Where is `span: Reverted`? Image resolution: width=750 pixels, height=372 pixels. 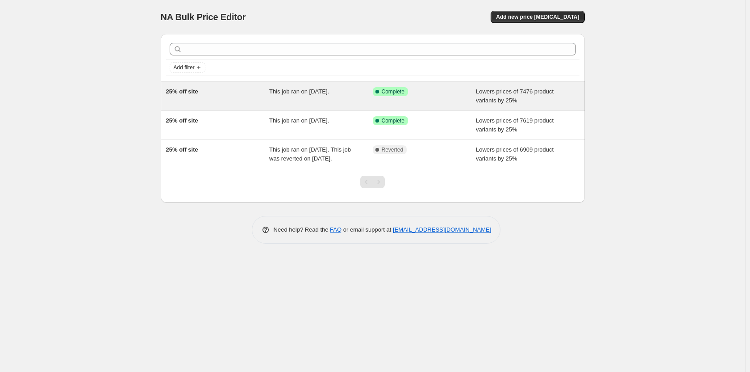
span: Reverted is located at coordinates (393, 150).